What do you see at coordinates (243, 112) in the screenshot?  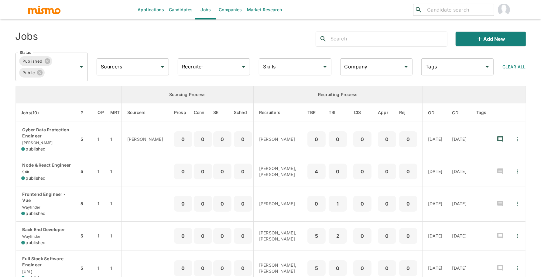 I see `th: Sched` at bounding box center [243, 112].